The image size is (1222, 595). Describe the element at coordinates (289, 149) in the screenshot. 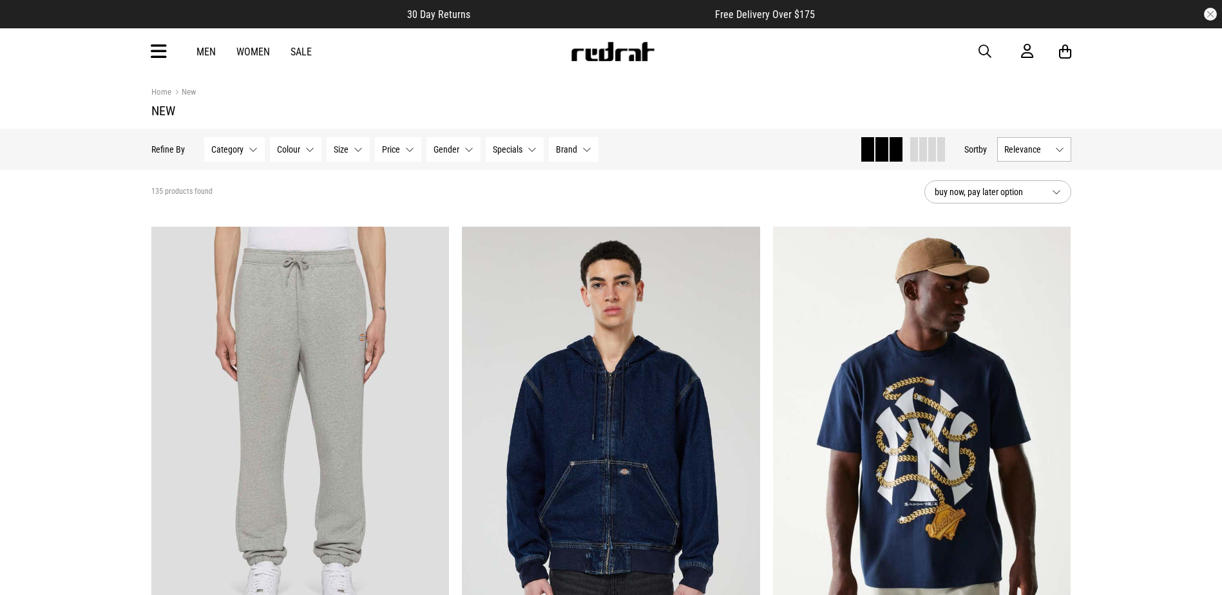

I see `span: Colour` at that location.